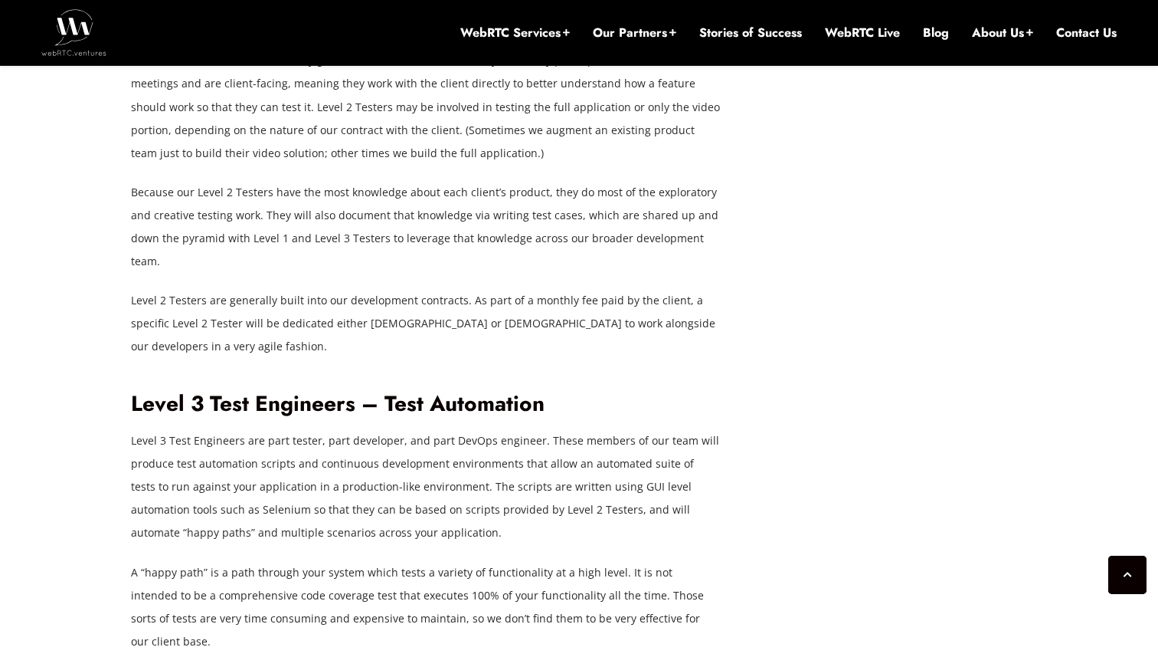 This screenshot has width=1158, height=657. What do you see at coordinates (426, 404) in the screenshot?
I see `h2: Level 3 Test Engineers – Test Automation` at bounding box center [426, 404].